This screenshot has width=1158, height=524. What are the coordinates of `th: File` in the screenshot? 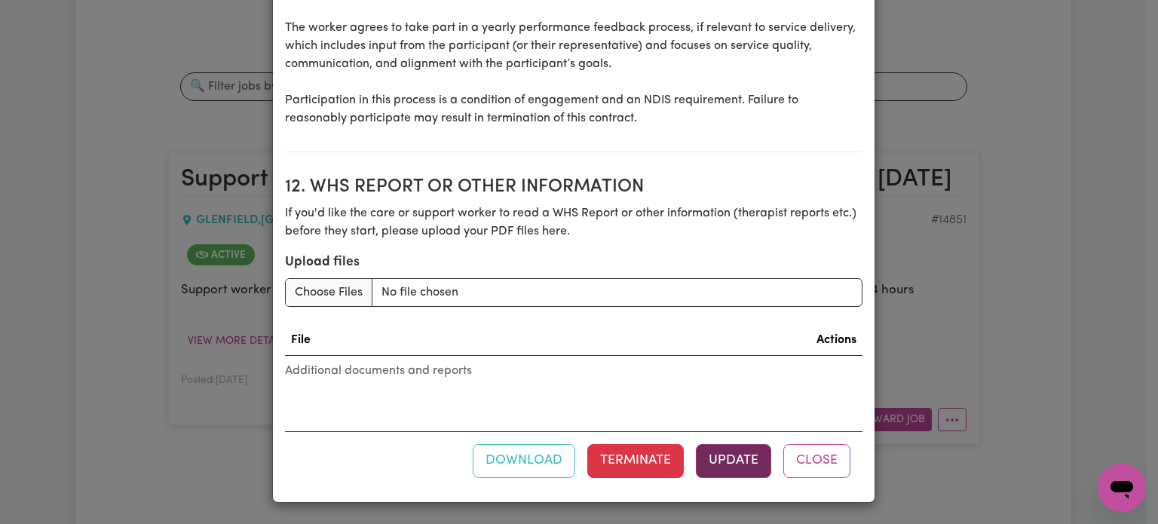 It's located at (394, 340).